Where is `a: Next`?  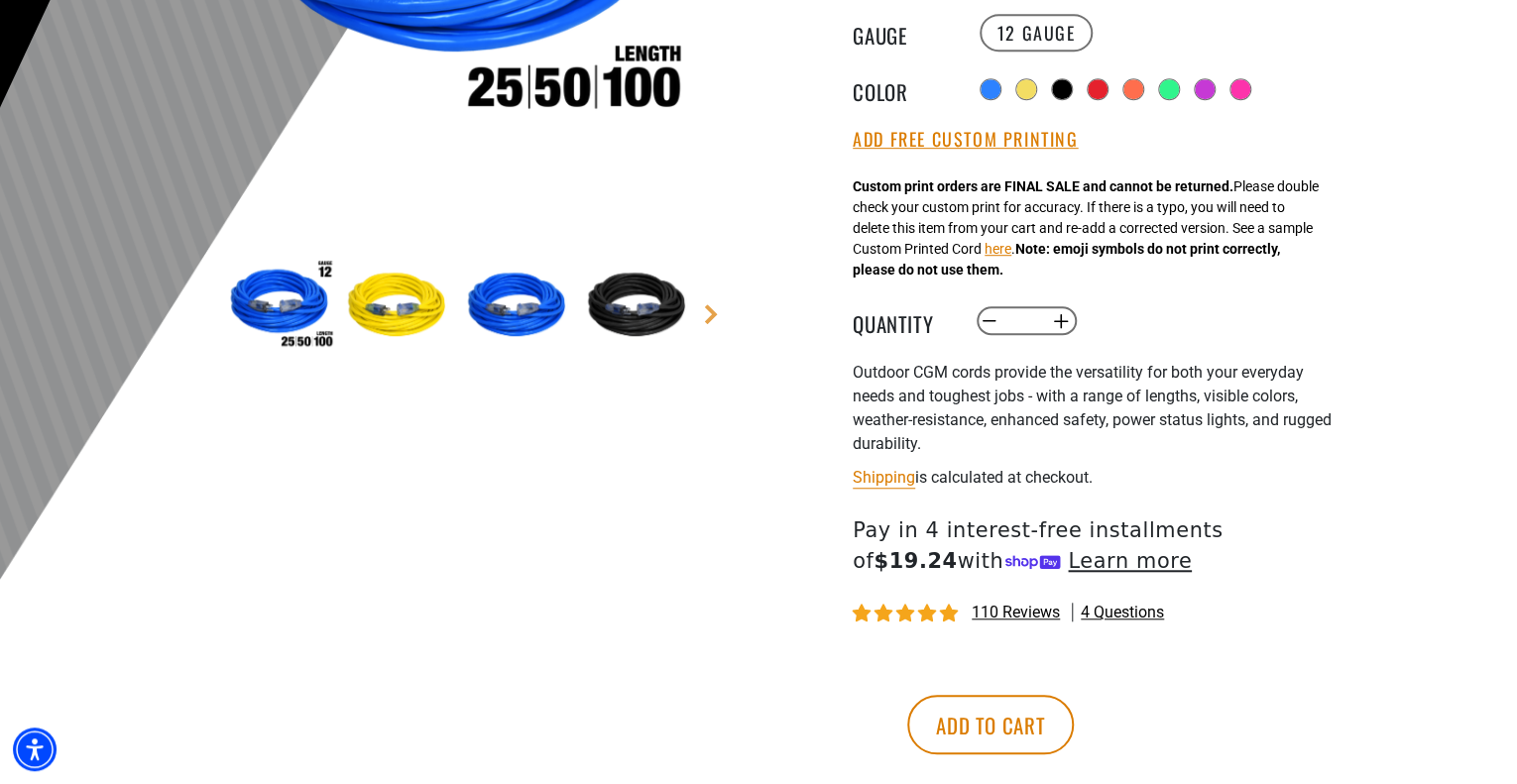 a: Next is located at coordinates (711, 314).